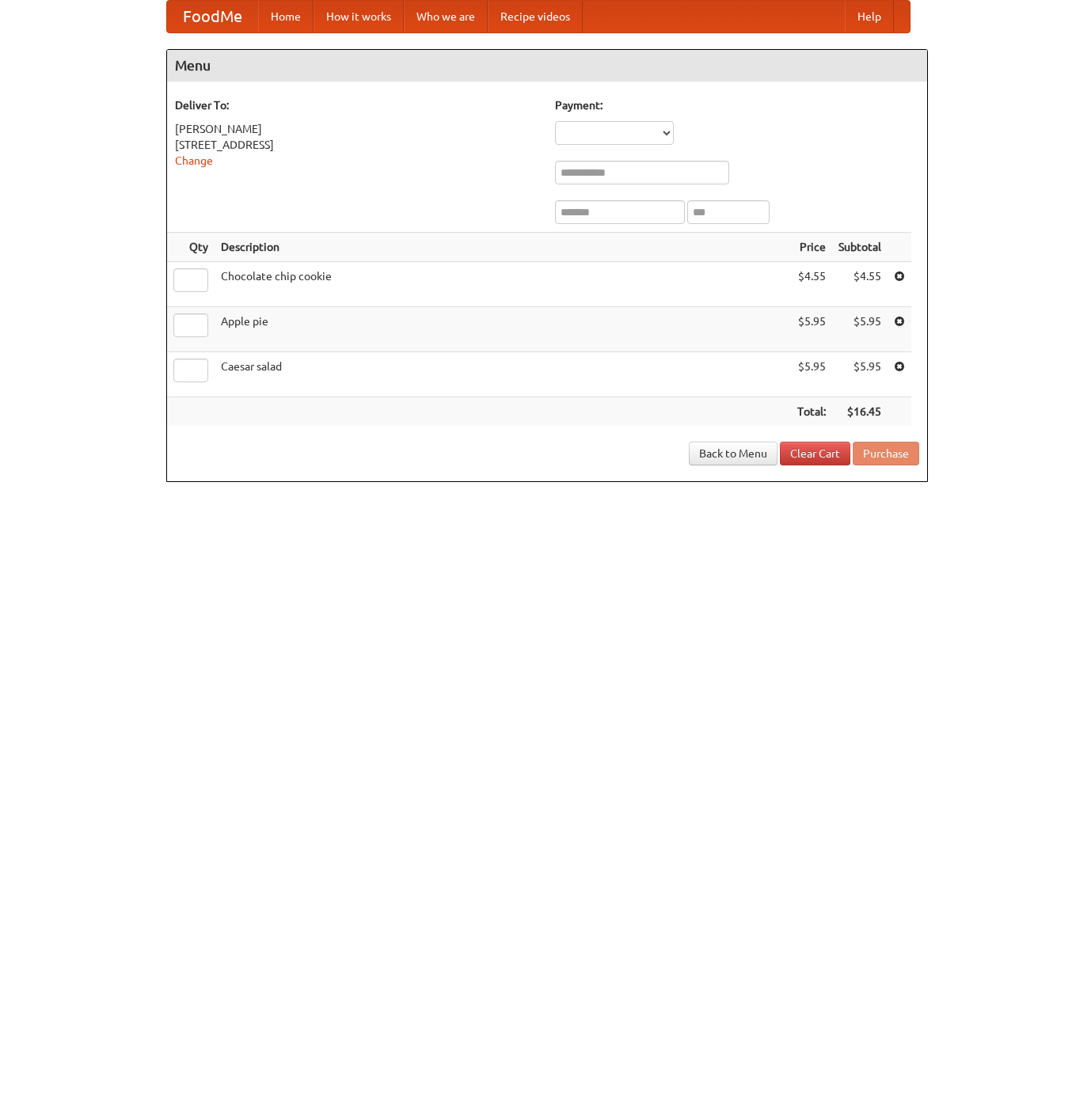  Describe the element at coordinates (737, 105) in the screenshot. I see `h5: Payment:` at that location.